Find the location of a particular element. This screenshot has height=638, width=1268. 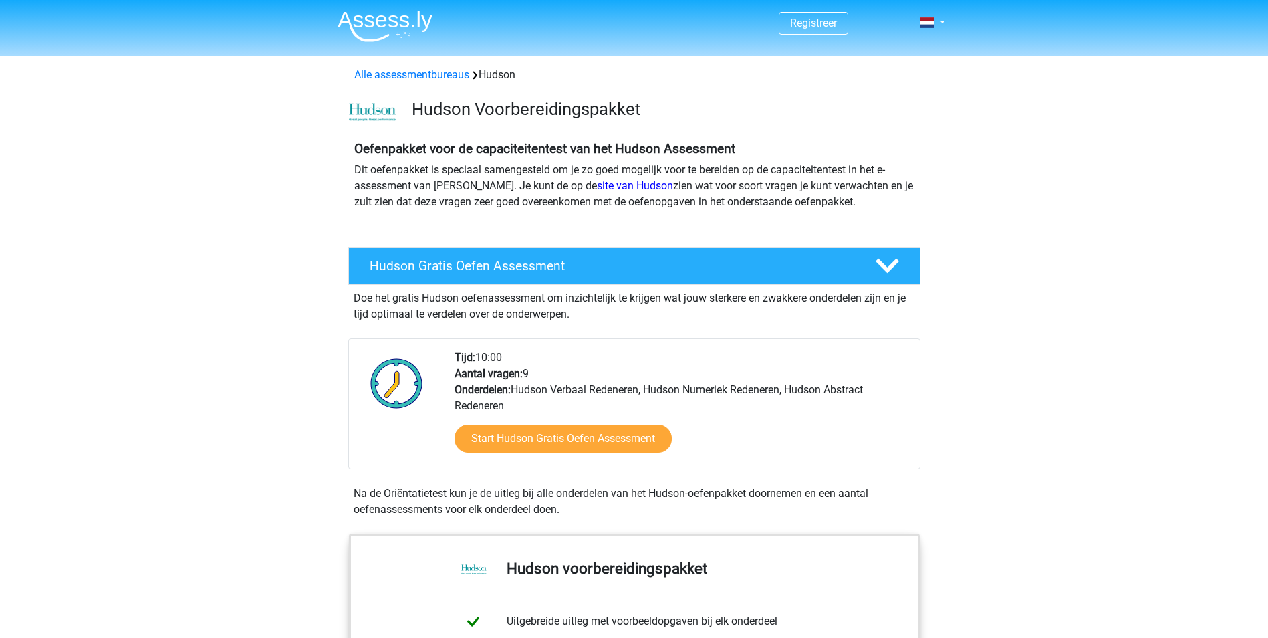

div: 10:00 9 Hudson Verbaal Redeneren, Hudson Numeriek Redeneren, Hudson Abstract Redeneren is located at coordinates (682, 409).